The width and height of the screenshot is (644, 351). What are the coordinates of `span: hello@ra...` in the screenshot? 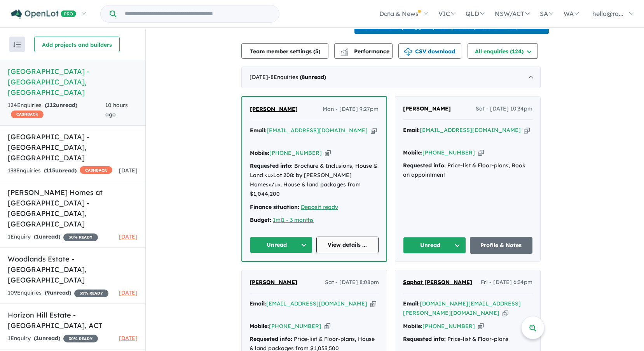 It's located at (608, 14).